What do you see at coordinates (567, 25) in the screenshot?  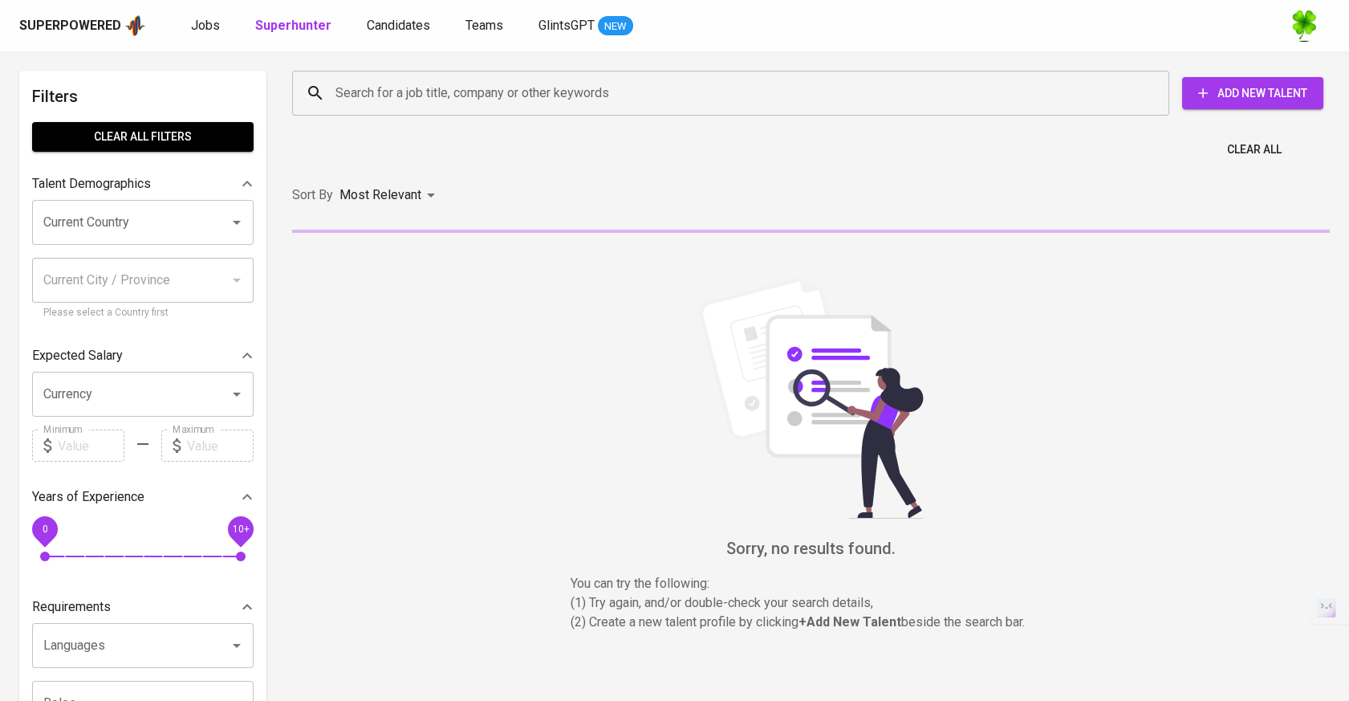 I see `span: GlintsGPT` at bounding box center [567, 25].